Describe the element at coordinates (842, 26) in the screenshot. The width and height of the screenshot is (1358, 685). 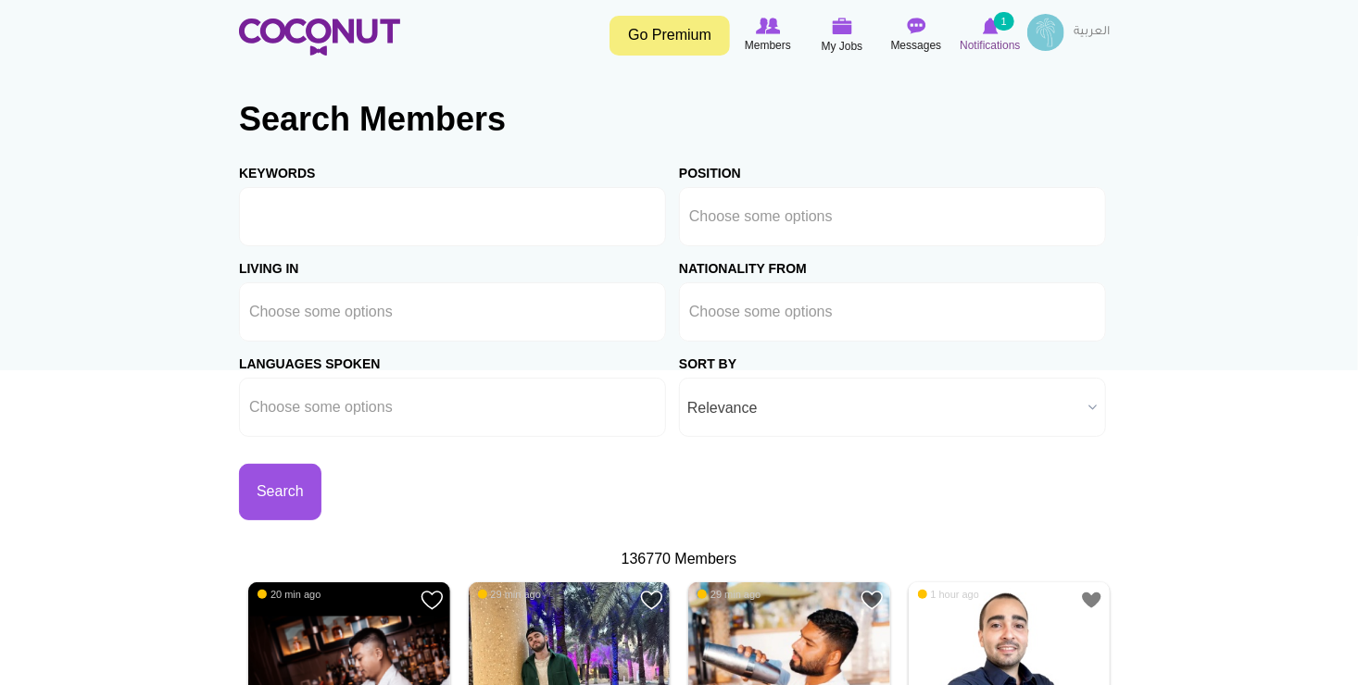
I see `img: My Jobs` at that location.